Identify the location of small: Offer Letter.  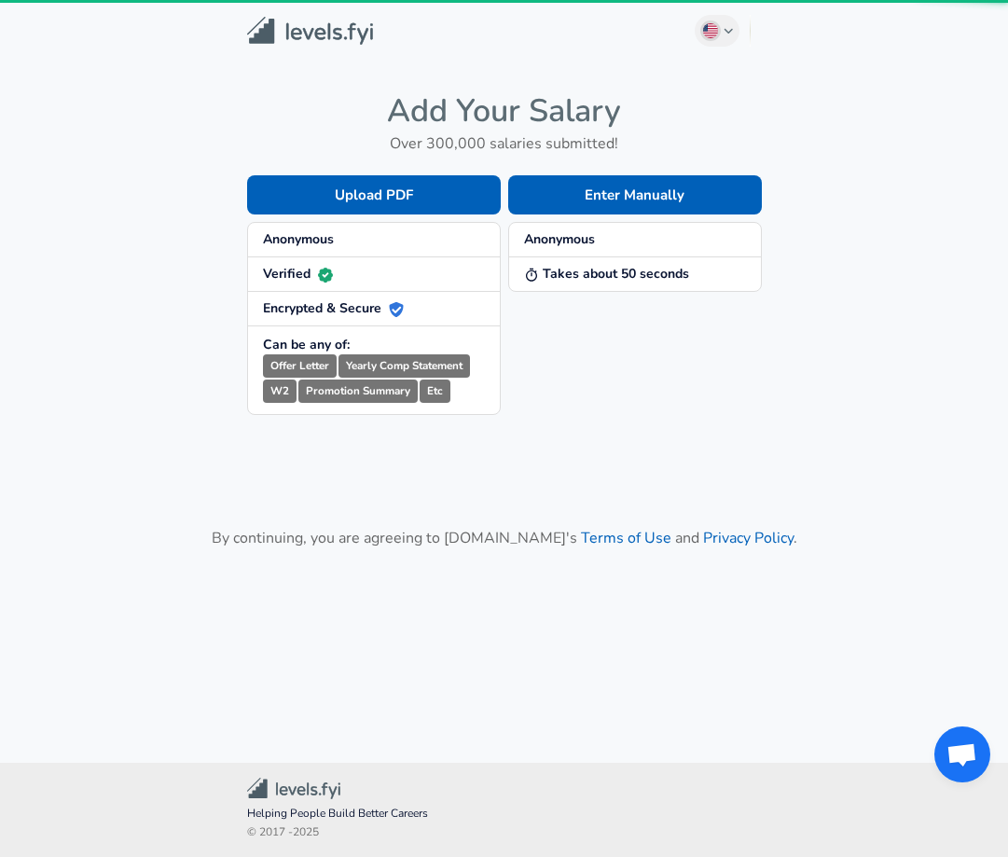
(299, 365).